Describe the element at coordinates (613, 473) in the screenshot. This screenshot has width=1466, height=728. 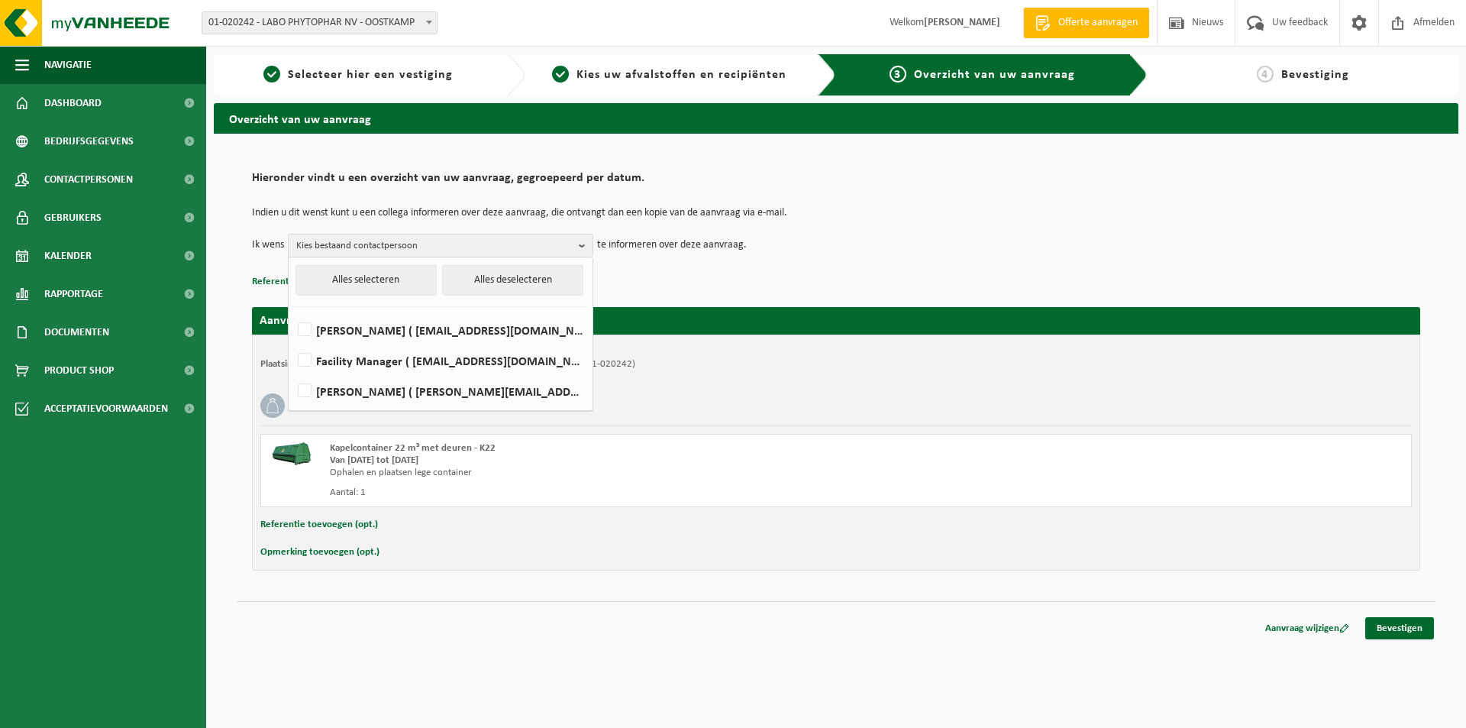
I see `div: Ophalen en plaatsen lege container` at that location.